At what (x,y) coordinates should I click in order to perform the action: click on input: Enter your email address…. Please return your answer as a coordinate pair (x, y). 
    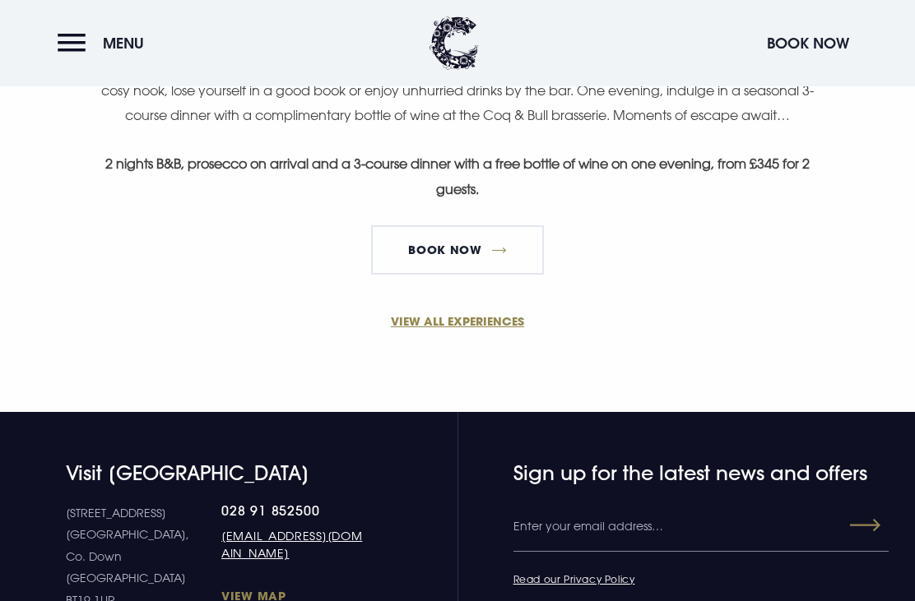
    Looking at the image, I should click on (701, 527).